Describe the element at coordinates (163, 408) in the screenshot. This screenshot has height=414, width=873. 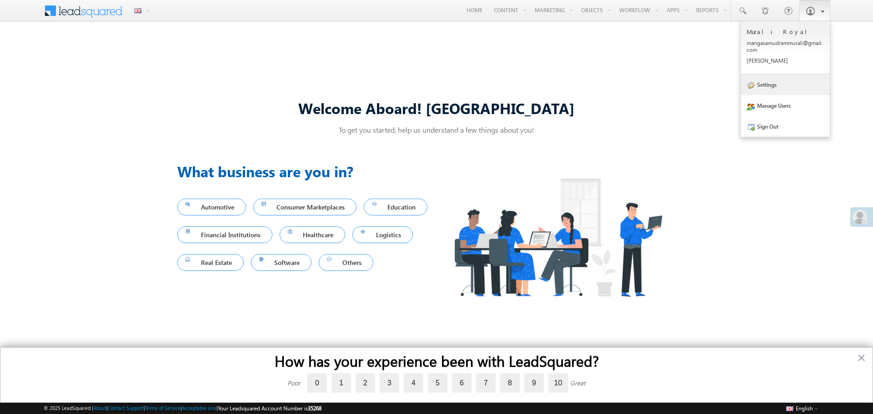
I see `a: Terms of Service` at that location.